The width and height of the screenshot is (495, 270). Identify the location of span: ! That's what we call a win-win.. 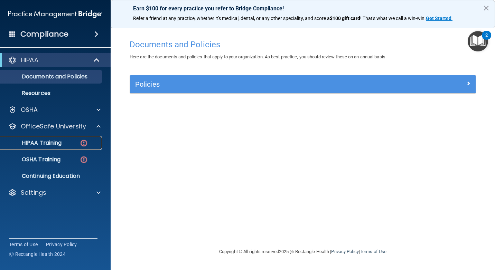
(393, 18).